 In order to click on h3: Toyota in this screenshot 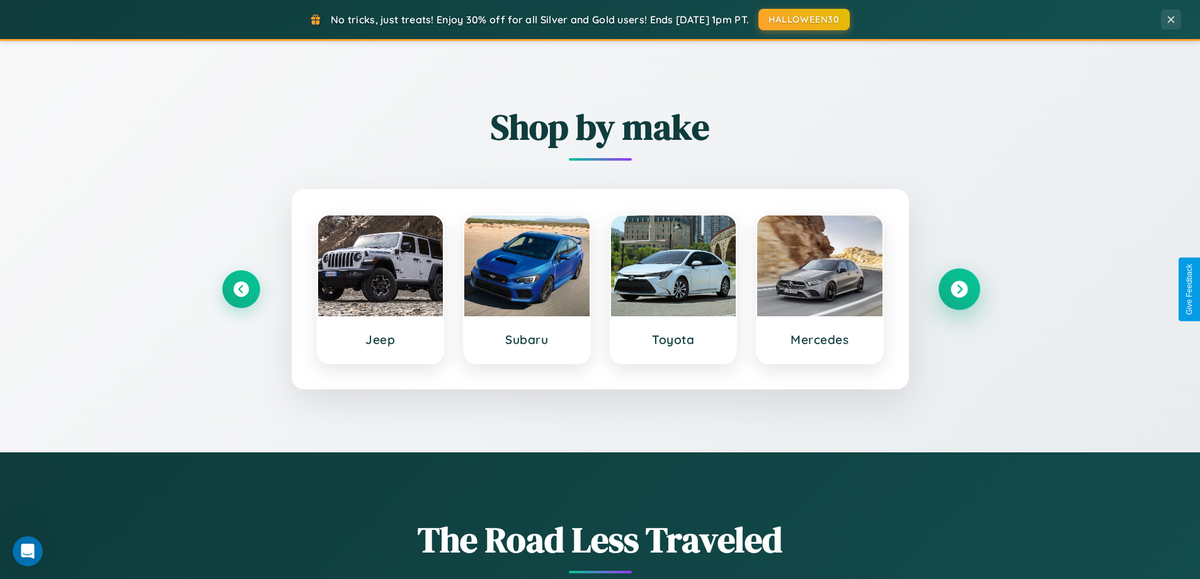, I will do `click(673, 339)`.